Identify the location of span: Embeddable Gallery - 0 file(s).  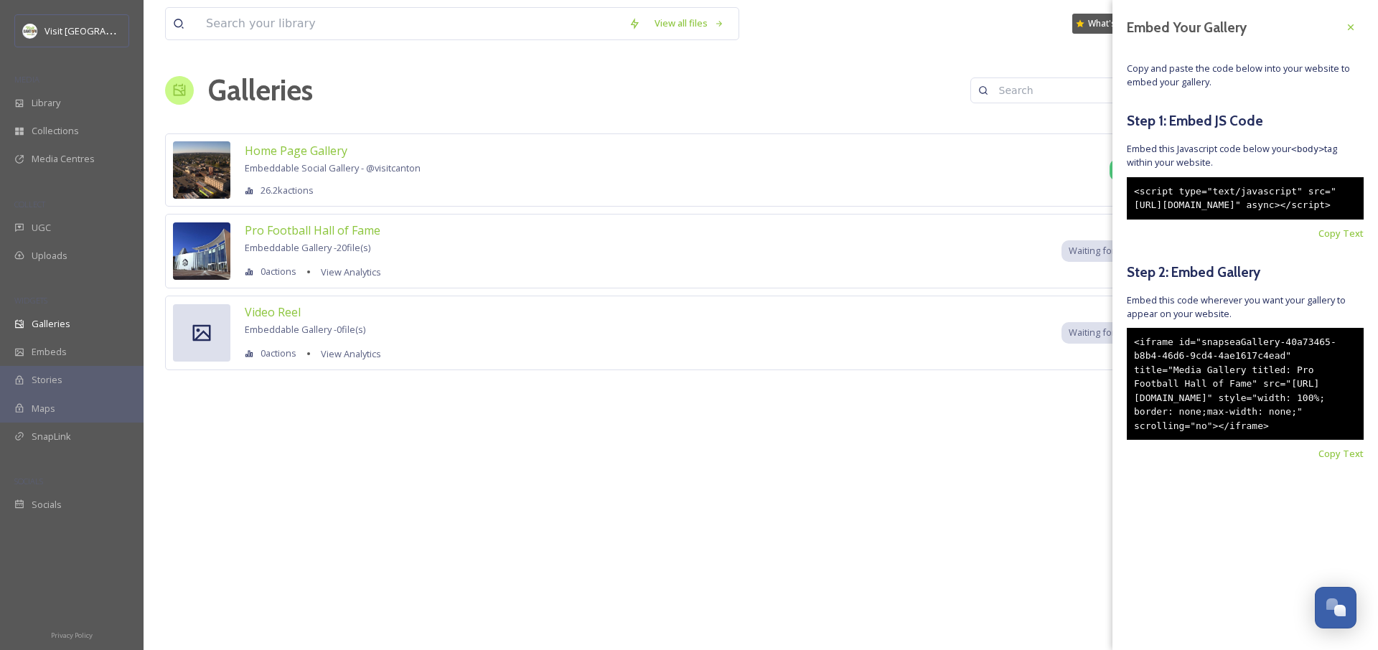
(305, 329).